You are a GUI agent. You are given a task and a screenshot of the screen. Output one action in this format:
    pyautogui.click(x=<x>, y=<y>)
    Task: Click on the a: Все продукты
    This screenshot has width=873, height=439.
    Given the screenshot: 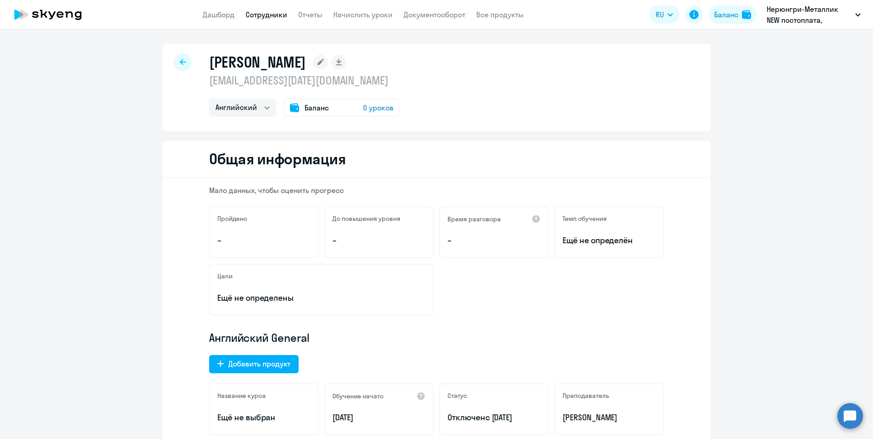 What is the action you would take?
    pyautogui.click(x=500, y=15)
    